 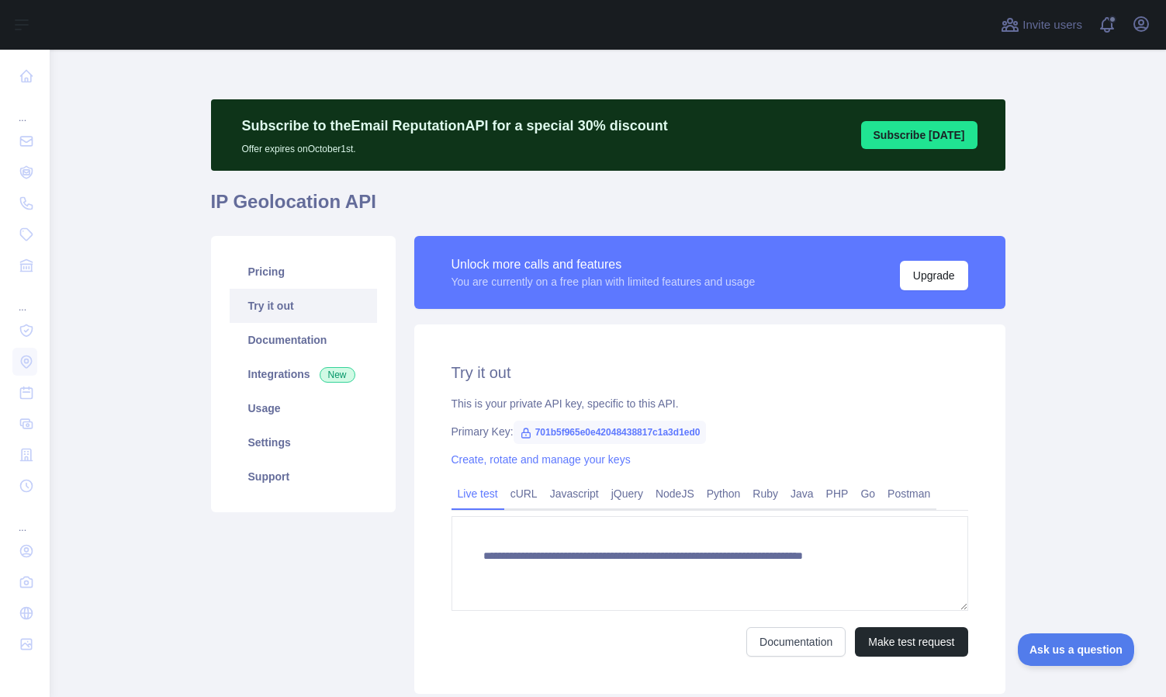 What do you see at coordinates (303, 306) in the screenshot?
I see `a: Try it out` at bounding box center [303, 306].